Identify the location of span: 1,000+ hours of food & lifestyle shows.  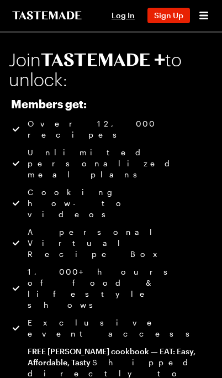
(119, 288).